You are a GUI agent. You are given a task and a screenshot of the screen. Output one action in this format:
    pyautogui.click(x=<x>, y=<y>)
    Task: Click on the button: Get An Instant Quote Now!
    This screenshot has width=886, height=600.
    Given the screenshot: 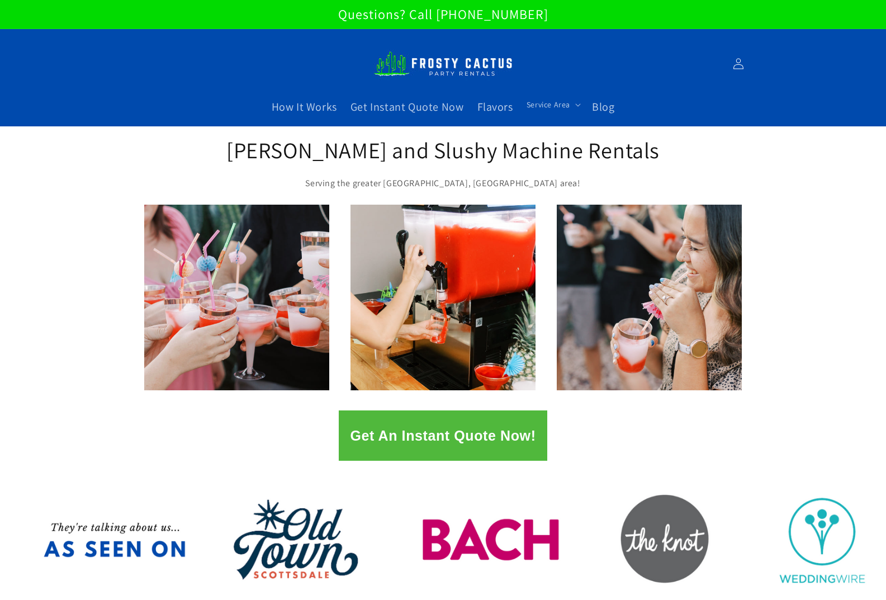 What is the action you would take?
    pyautogui.click(x=443, y=436)
    